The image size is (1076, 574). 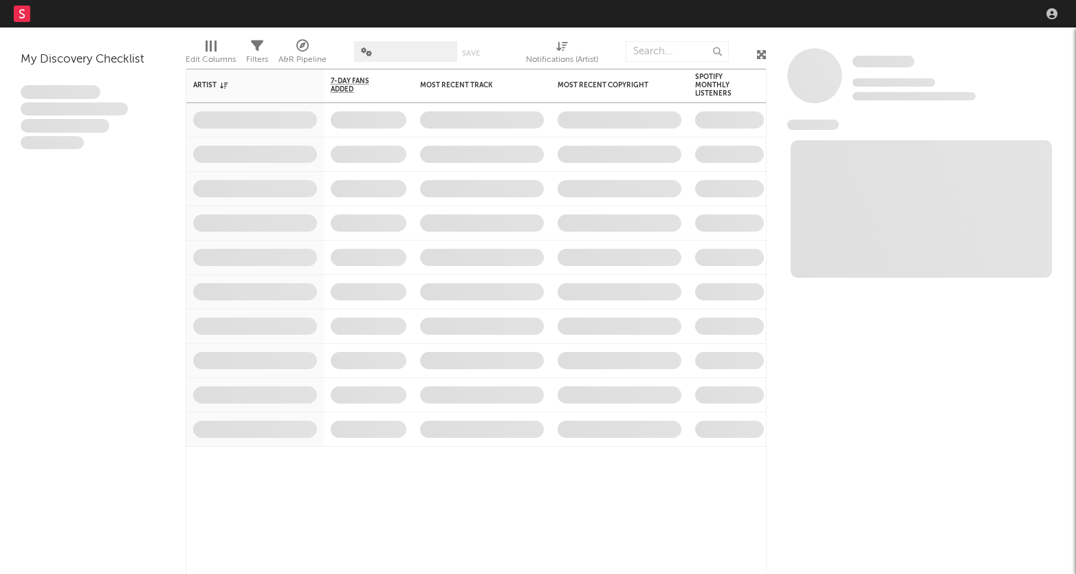 I want to click on span: Lorem ipsum dolor, so click(x=60, y=92).